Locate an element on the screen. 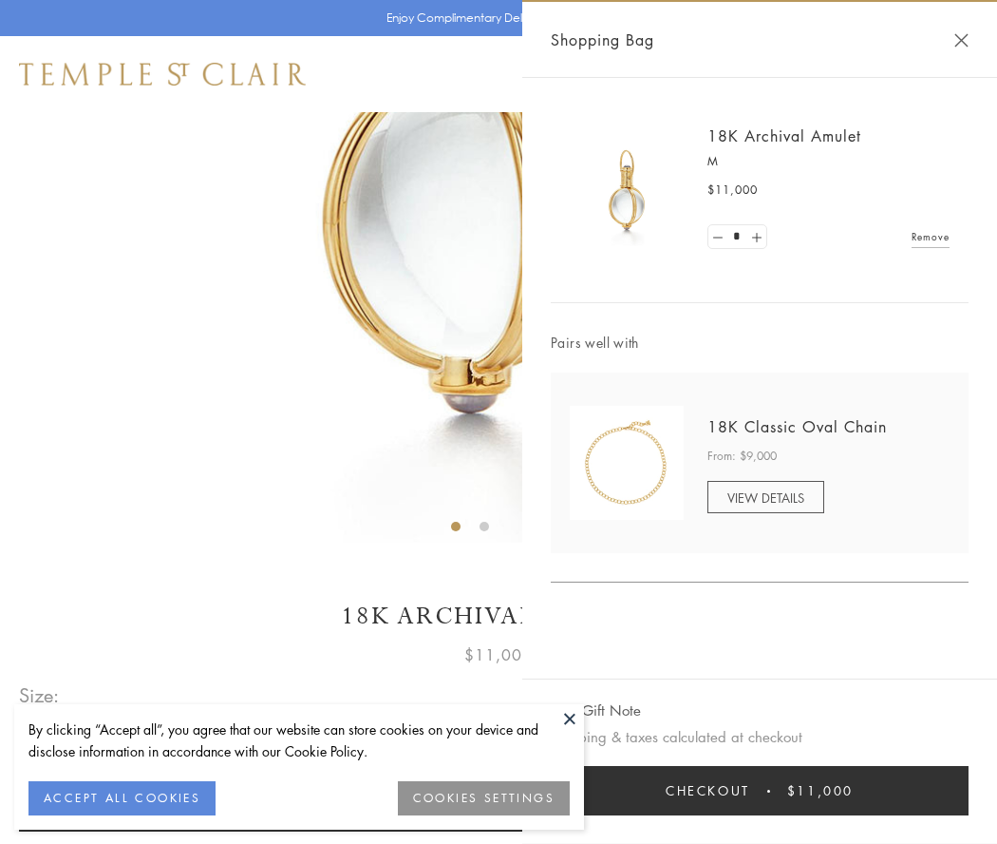  button: Checkout $11,000 is located at coordinates (760, 790).